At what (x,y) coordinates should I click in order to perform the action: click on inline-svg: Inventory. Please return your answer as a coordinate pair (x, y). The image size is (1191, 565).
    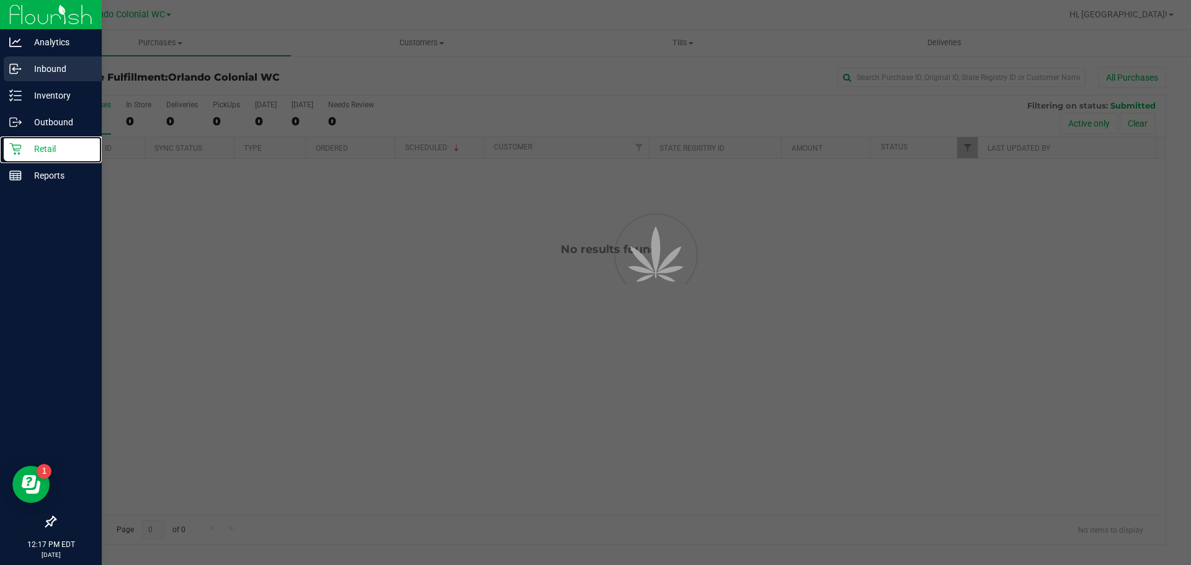
    Looking at the image, I should click on (16, 96).